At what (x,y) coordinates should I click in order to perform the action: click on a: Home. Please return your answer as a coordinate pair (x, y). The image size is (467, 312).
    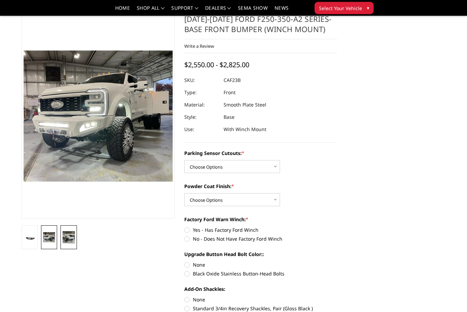
    Looking at the image, I should click on (122, 11).